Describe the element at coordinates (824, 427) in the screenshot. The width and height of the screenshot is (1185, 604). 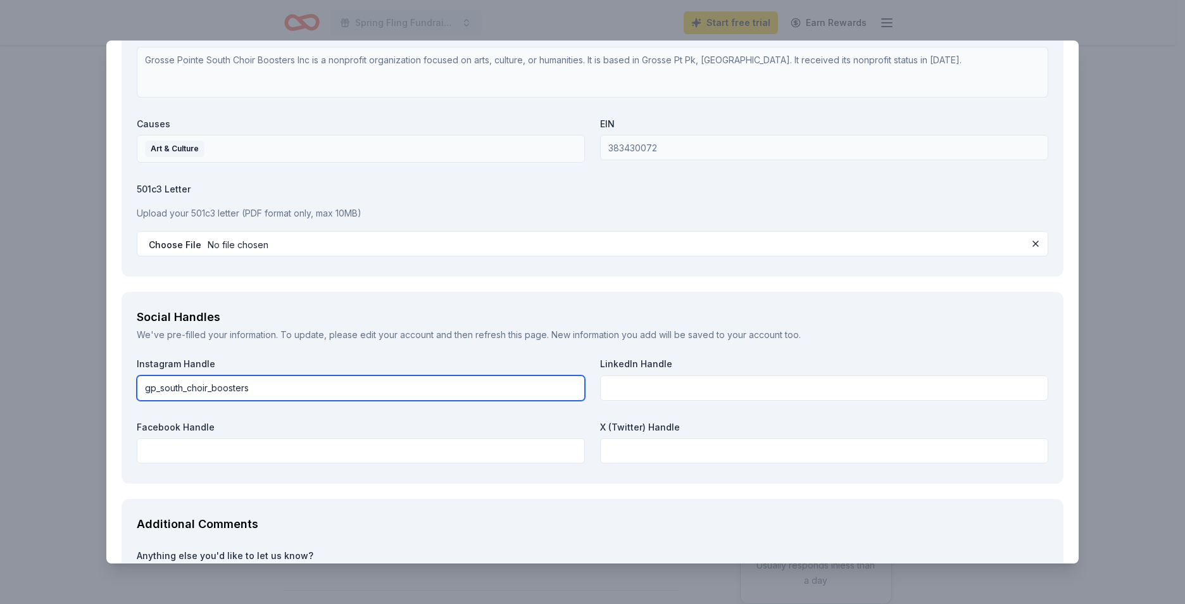
I see `label: X (Twitter) Handle` at that location.